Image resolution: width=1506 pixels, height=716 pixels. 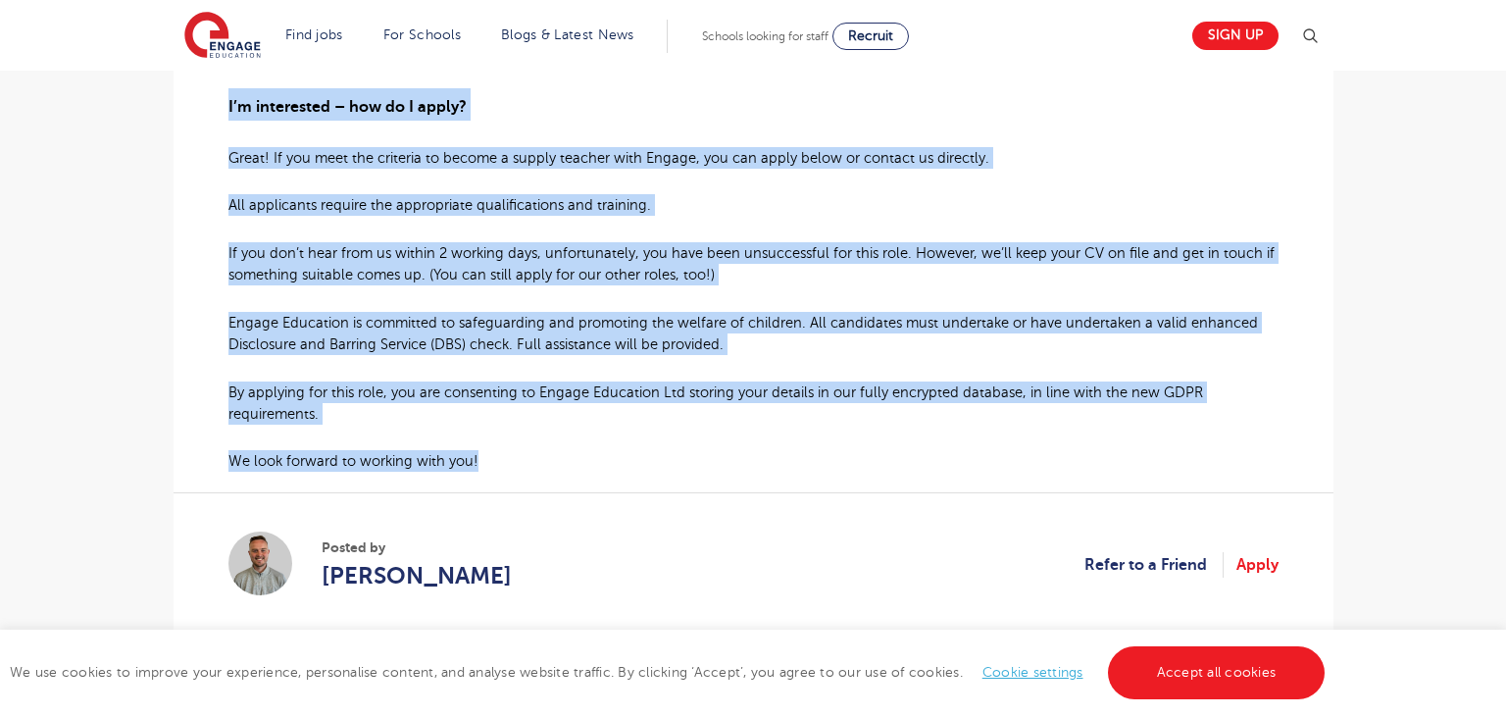 I want to click on span: By applying for this role, you are consenting to Engage Education Ltd storing your details in our..., so click(x=716, y=403).